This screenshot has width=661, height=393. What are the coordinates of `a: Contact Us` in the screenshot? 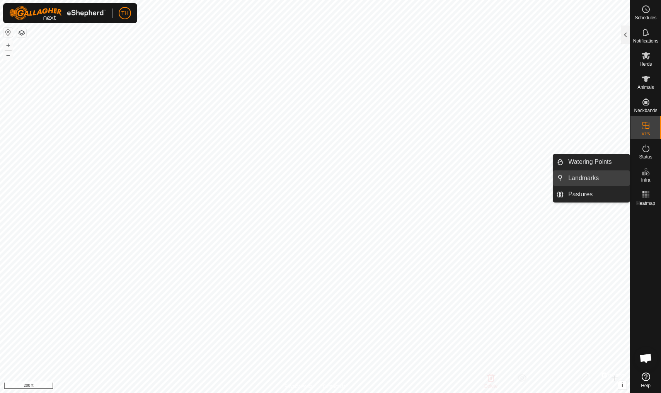 It's located at (334, 386).